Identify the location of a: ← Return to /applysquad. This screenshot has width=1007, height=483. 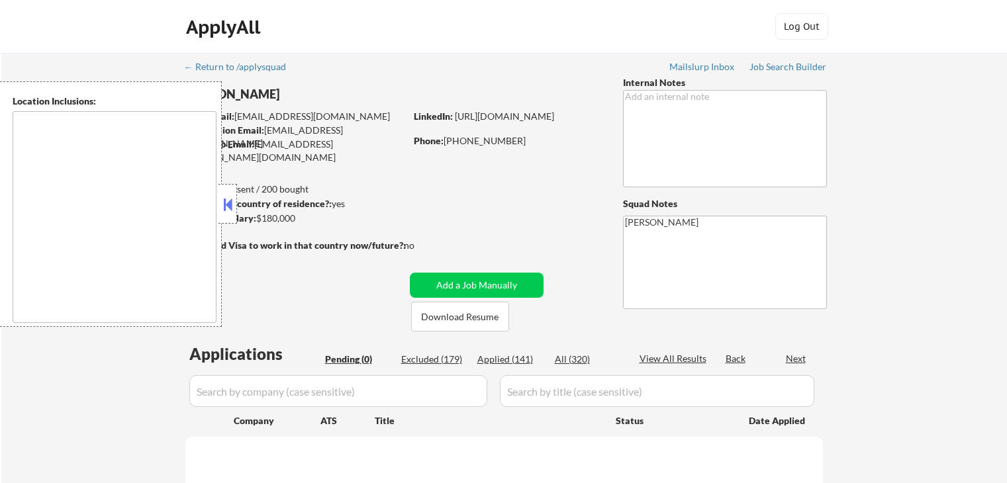
(241, 68).